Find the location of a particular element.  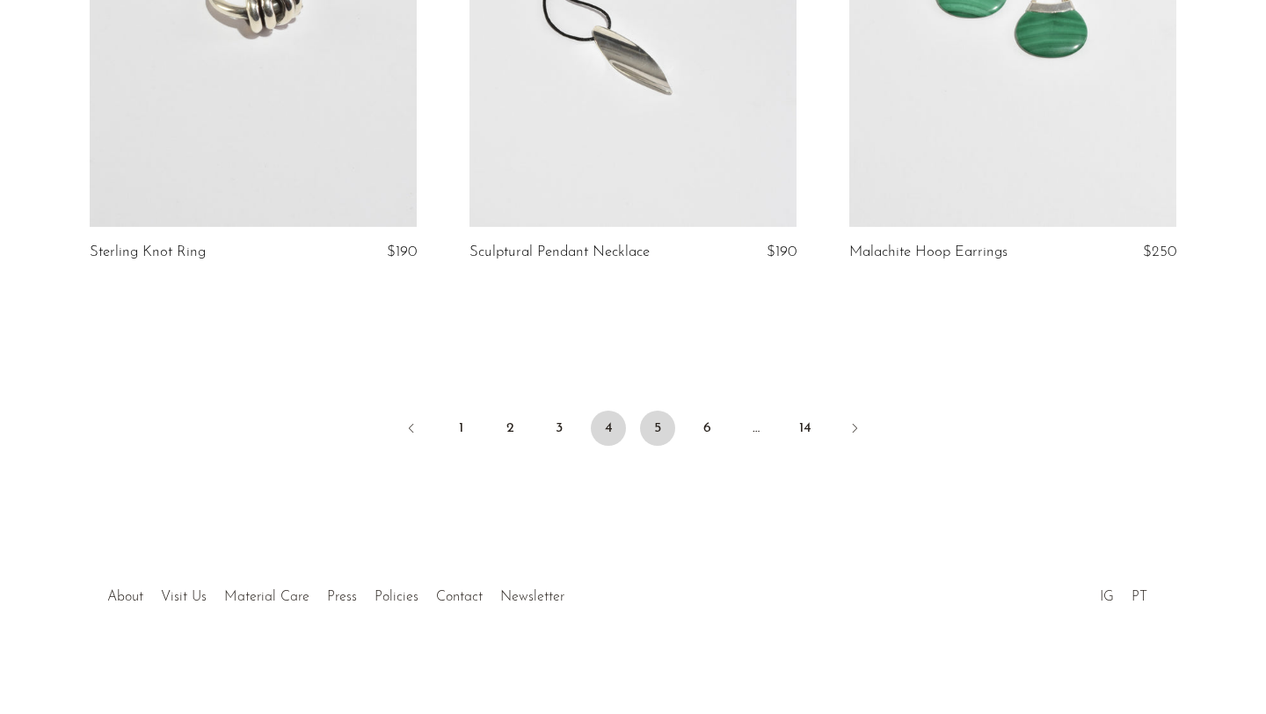

a: 5 is located at coordinates (657, 428).